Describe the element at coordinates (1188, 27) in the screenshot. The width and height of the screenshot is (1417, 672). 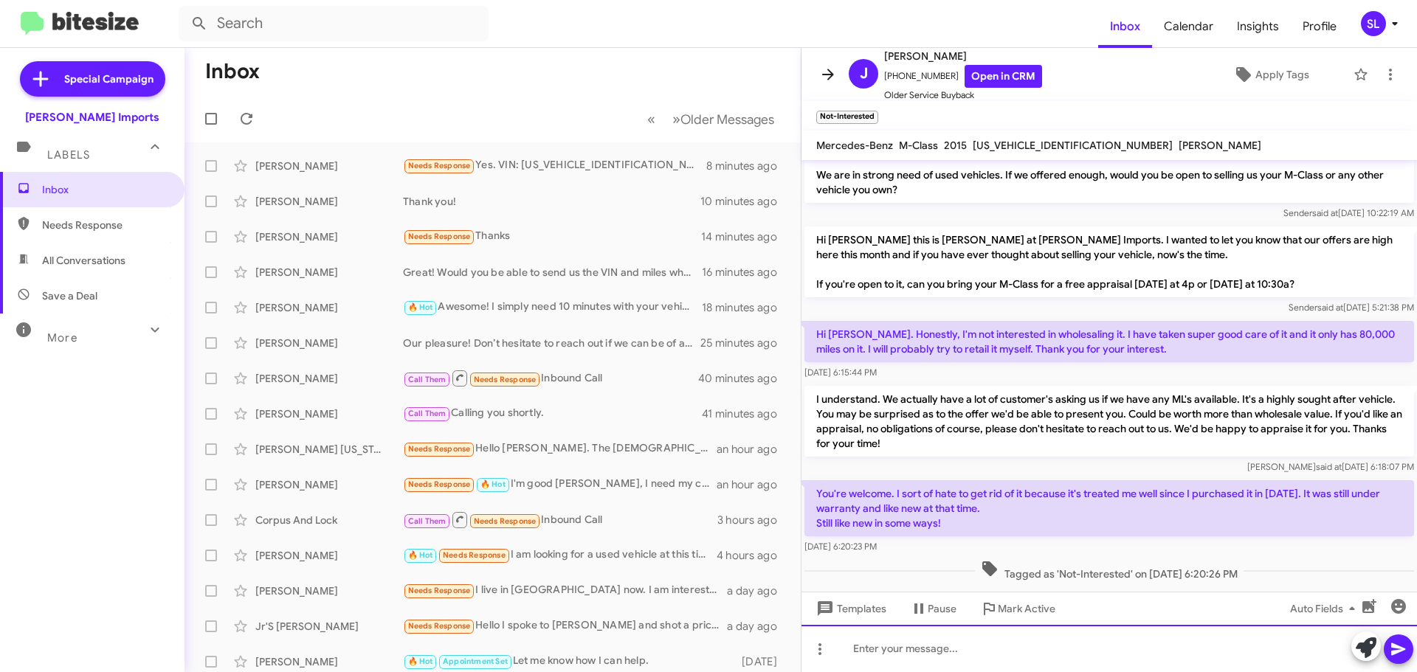
I see `a: Calendar` at that location.